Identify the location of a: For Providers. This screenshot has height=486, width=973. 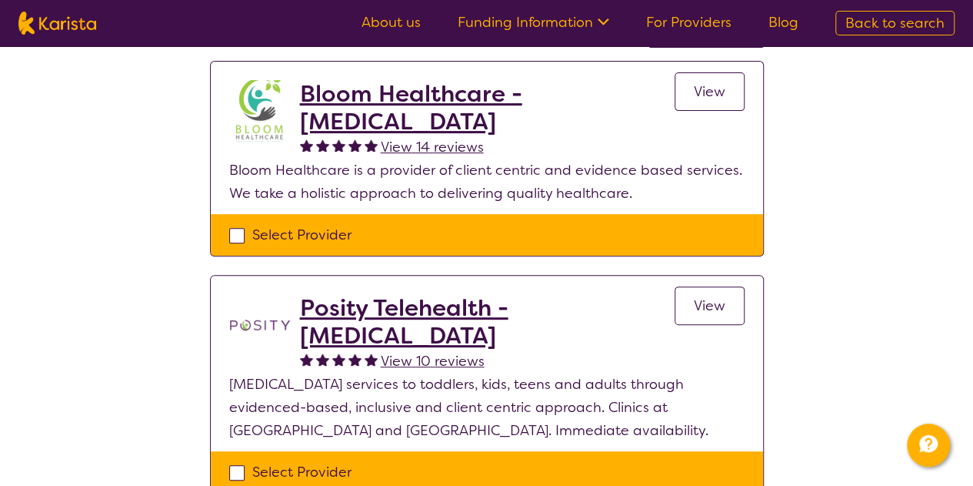
(689, 22).